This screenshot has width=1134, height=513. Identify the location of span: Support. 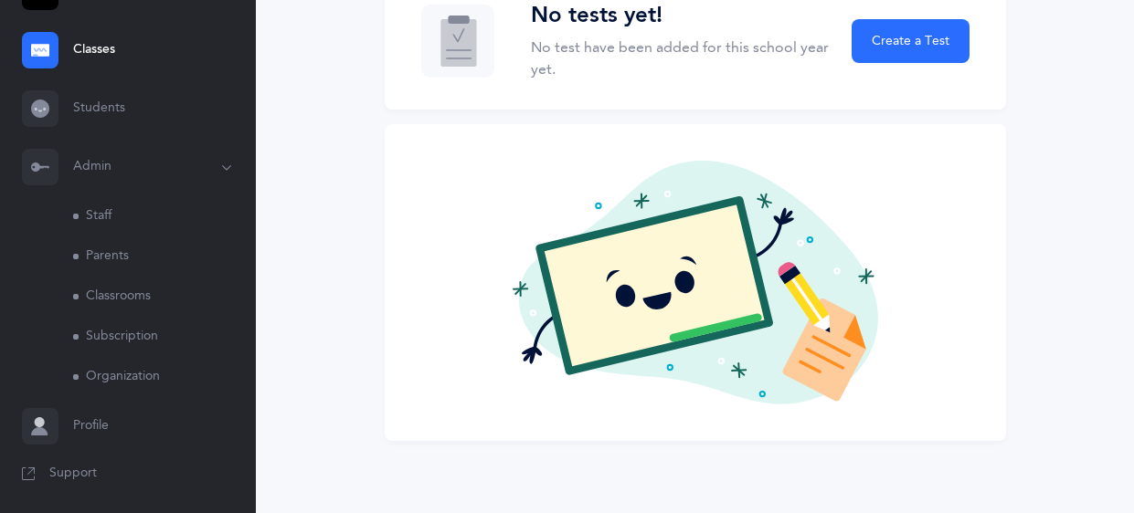
(73, 474).